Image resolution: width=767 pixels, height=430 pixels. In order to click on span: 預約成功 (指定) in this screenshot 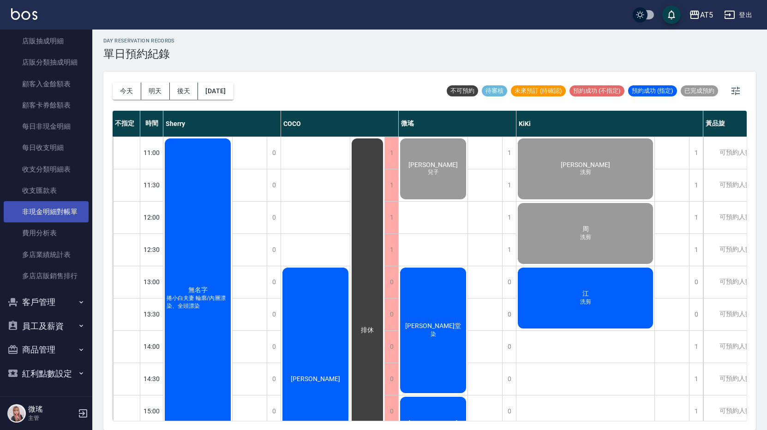, I will do `click(653, 91)`.